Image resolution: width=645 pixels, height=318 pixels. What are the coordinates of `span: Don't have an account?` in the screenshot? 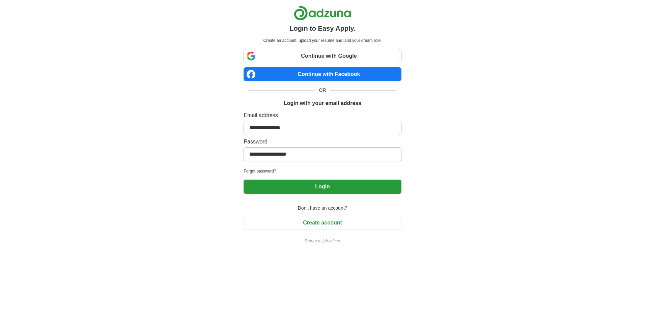 It's located at (322, 208).